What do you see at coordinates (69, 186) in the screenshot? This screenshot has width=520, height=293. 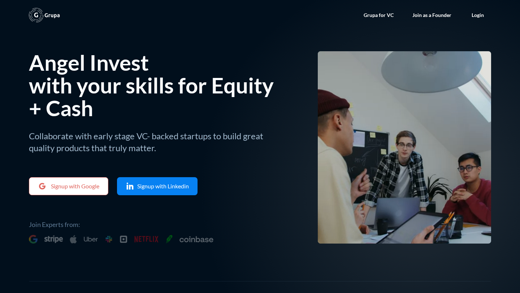 I see `a: Signup with Google` at bounding box center [69, 186].